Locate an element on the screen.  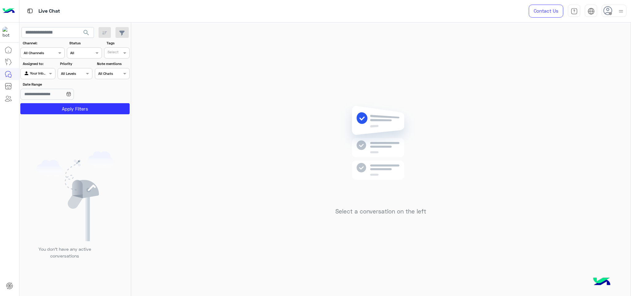
label: Date Range is located at coordinates (57, 84).